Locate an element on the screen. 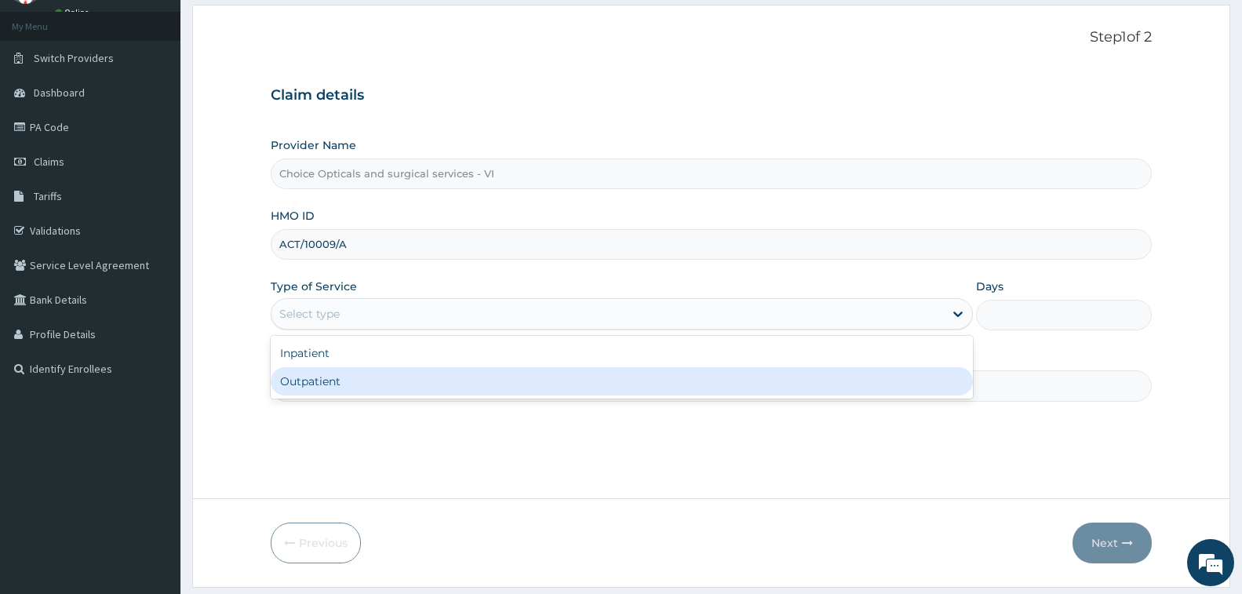 This screenshot has height=594, width=1242. a: Online is located at coordinates (74, 13).